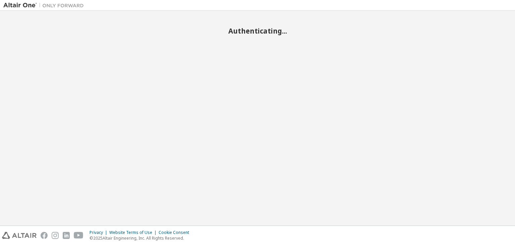 This screenshot has width=515, height=245. Describe the element at coordinates (66, 235) in the screenshot. I see `img: linkedin.svg` at that location.